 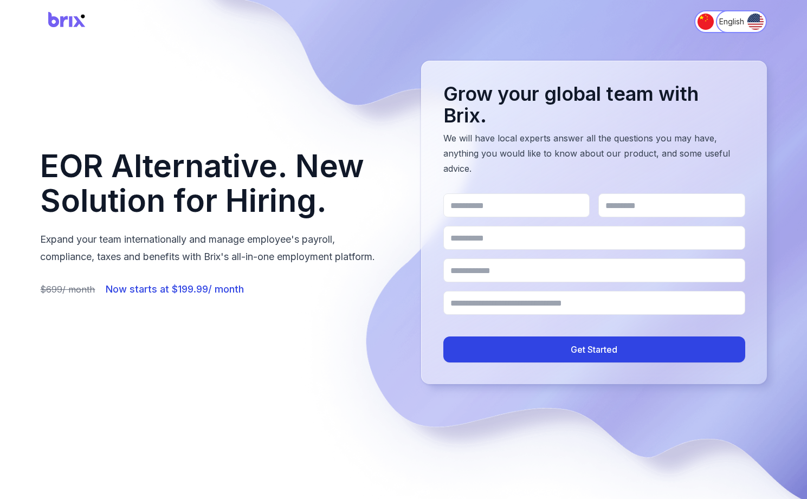 I want to click on input: First Name, so click(x=517, y=205).